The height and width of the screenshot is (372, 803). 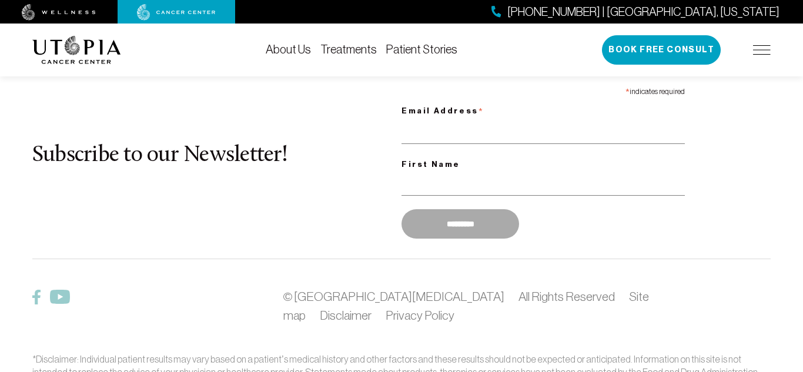 What do you see at coordinates (60, 297) in the screenshot?
I see `img: Twitter` at bounding box center [60, 297].